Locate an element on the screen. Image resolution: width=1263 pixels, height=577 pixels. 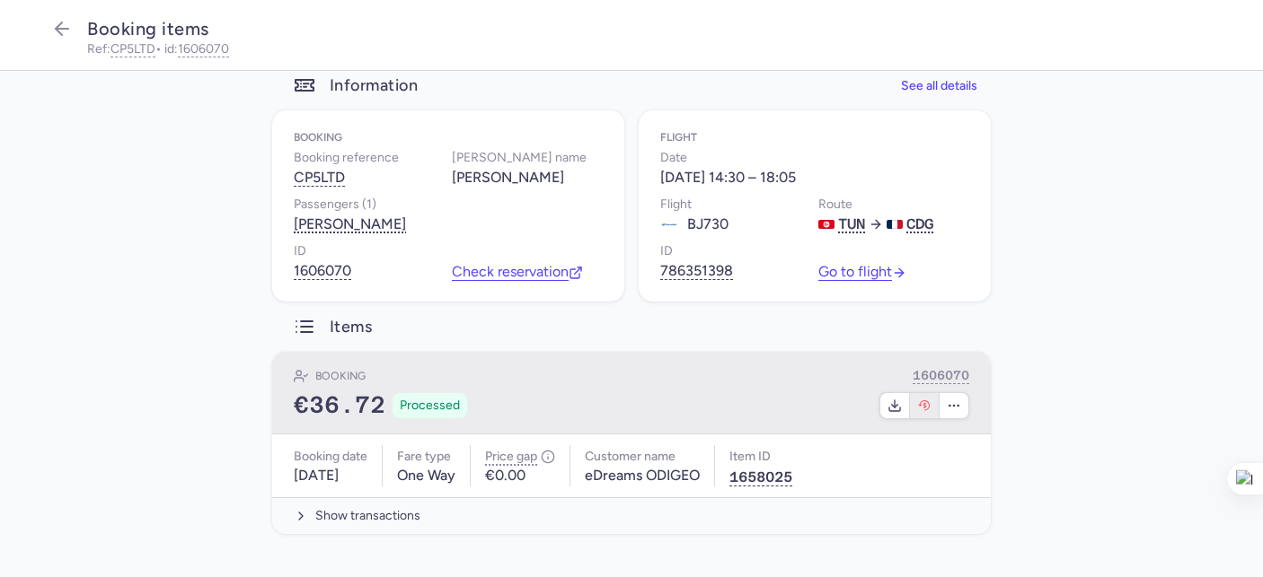
span: eDreams ODIGEO is located at coordinates (642, 476).